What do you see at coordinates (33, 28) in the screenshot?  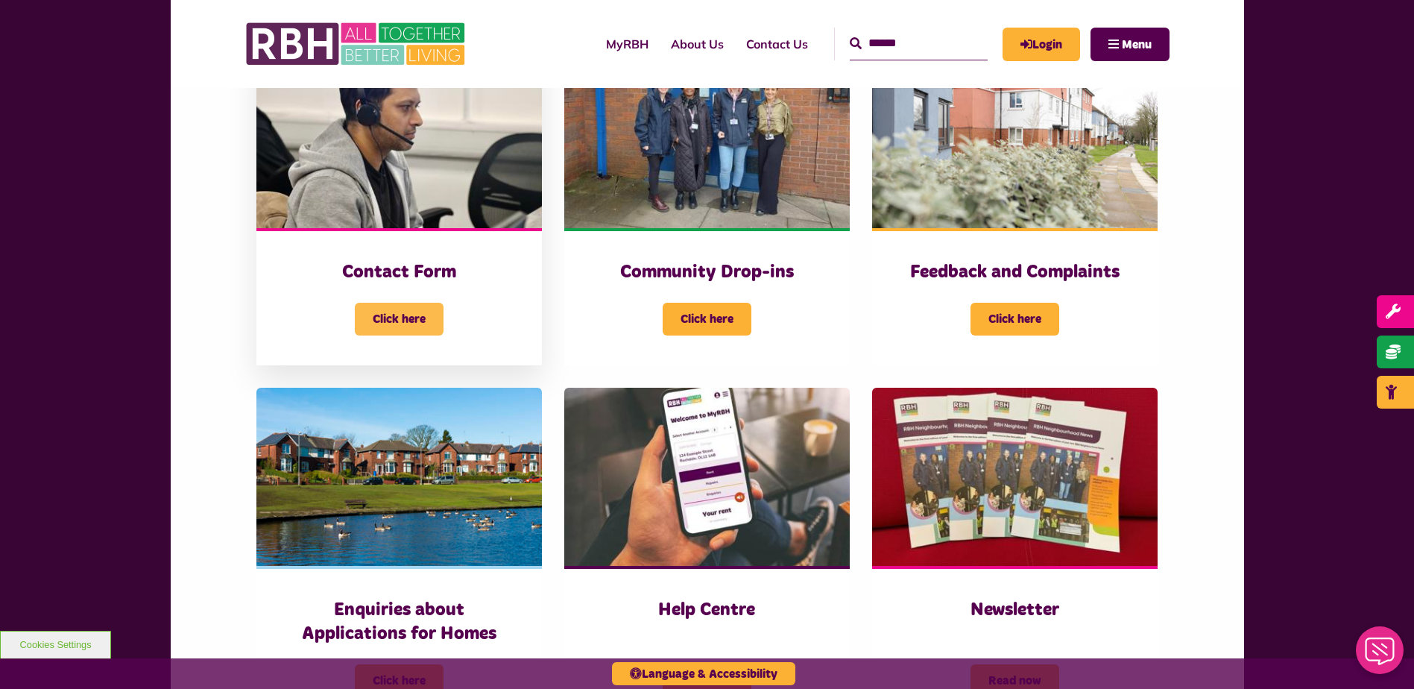 I see `div: Close Web Assistant` at bounding box center [33, 28].